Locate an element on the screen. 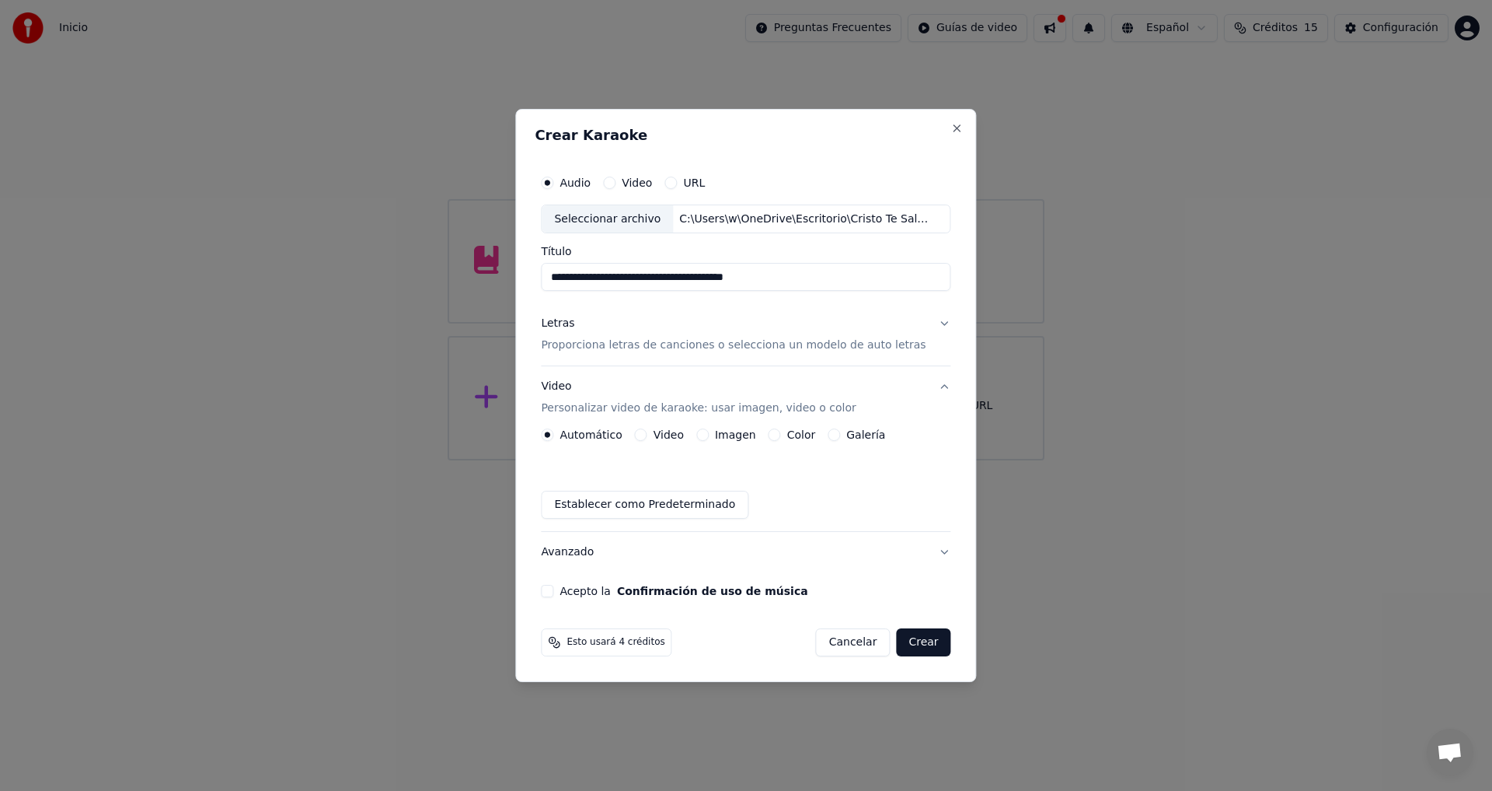 The width and height of the screenshot is (1492, 791). label: Imagen is located at coordinates (735, 435).